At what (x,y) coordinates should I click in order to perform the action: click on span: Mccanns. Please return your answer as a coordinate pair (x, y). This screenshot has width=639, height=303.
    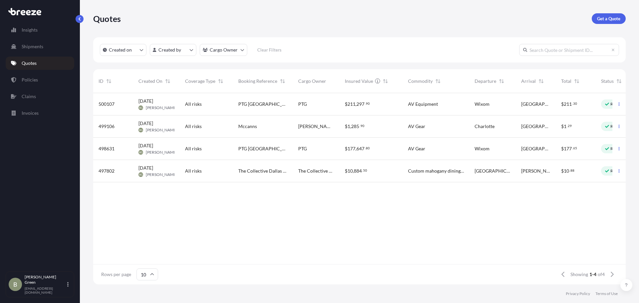
    Looking at the image, I should click on (247, 126).